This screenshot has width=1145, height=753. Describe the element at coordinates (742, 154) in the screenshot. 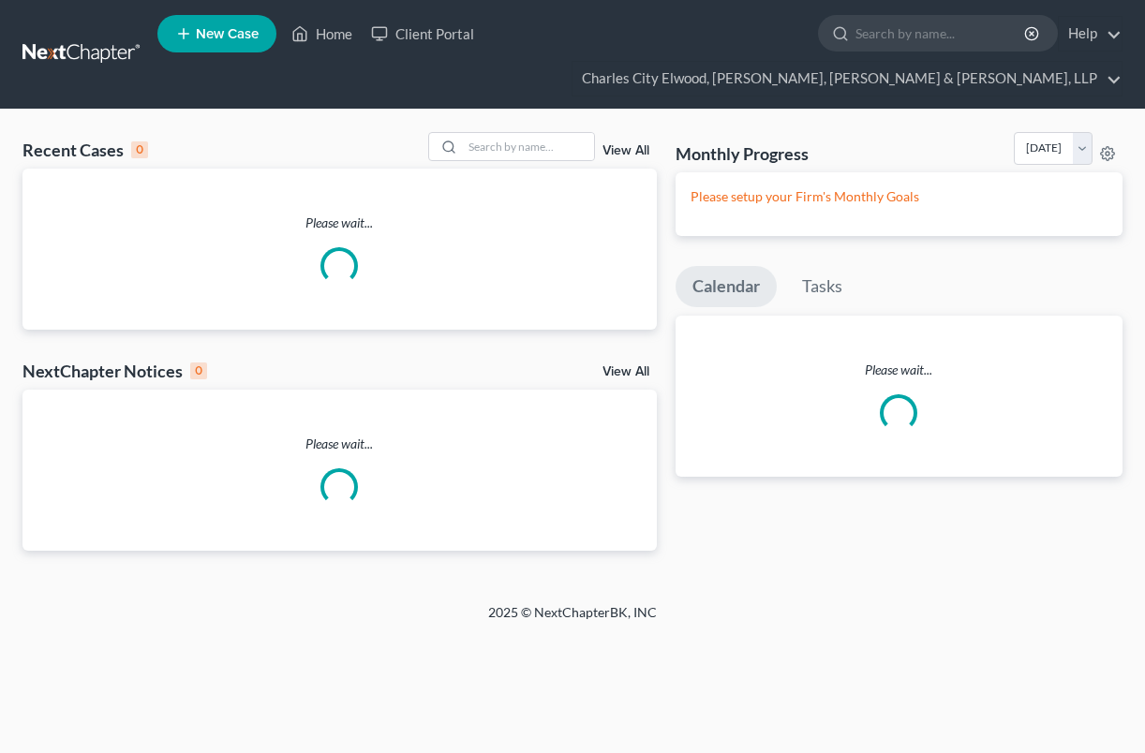

I see `h3: Monthly Progress` at that location.